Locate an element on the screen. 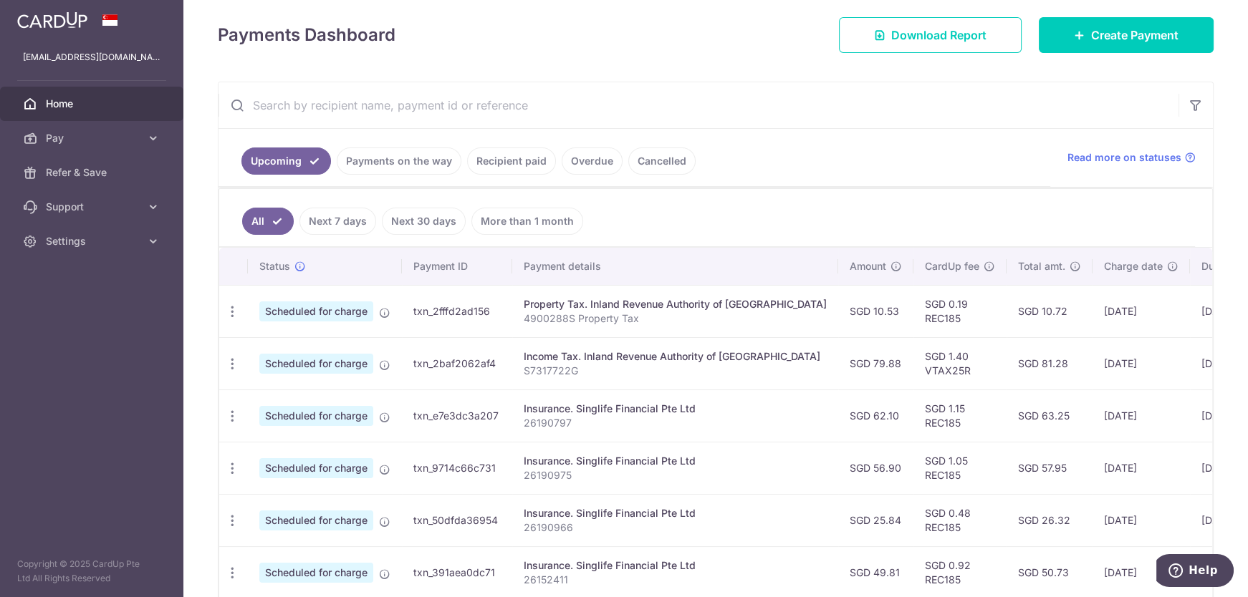 This screenshot has height=597, width=1248. td: SGD 0.19 REC185 is located at coordinates (960, 311).